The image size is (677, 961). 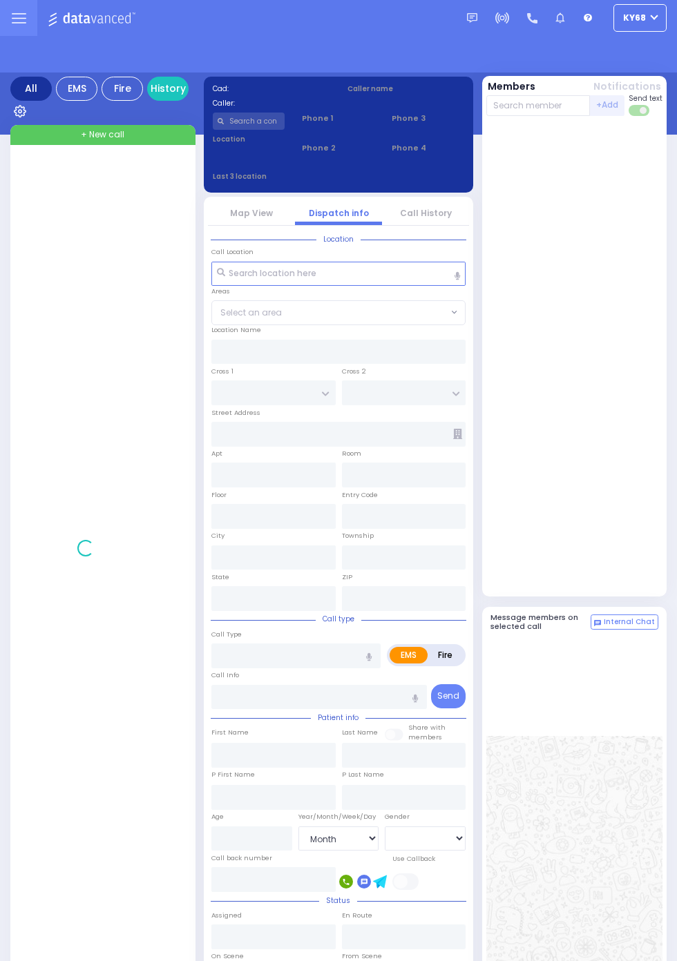 What do you see at coordinates (406, 88) in the screenshot?
I see `label: Caller name` at bounding box center [406, 88].